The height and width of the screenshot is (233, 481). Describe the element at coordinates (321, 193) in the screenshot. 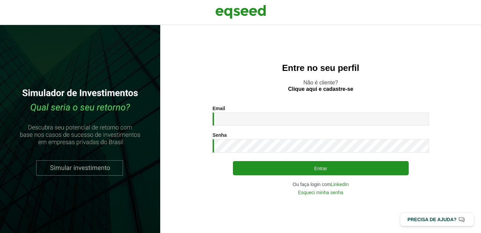

I see `a: Esqueci minha senha` at that location.